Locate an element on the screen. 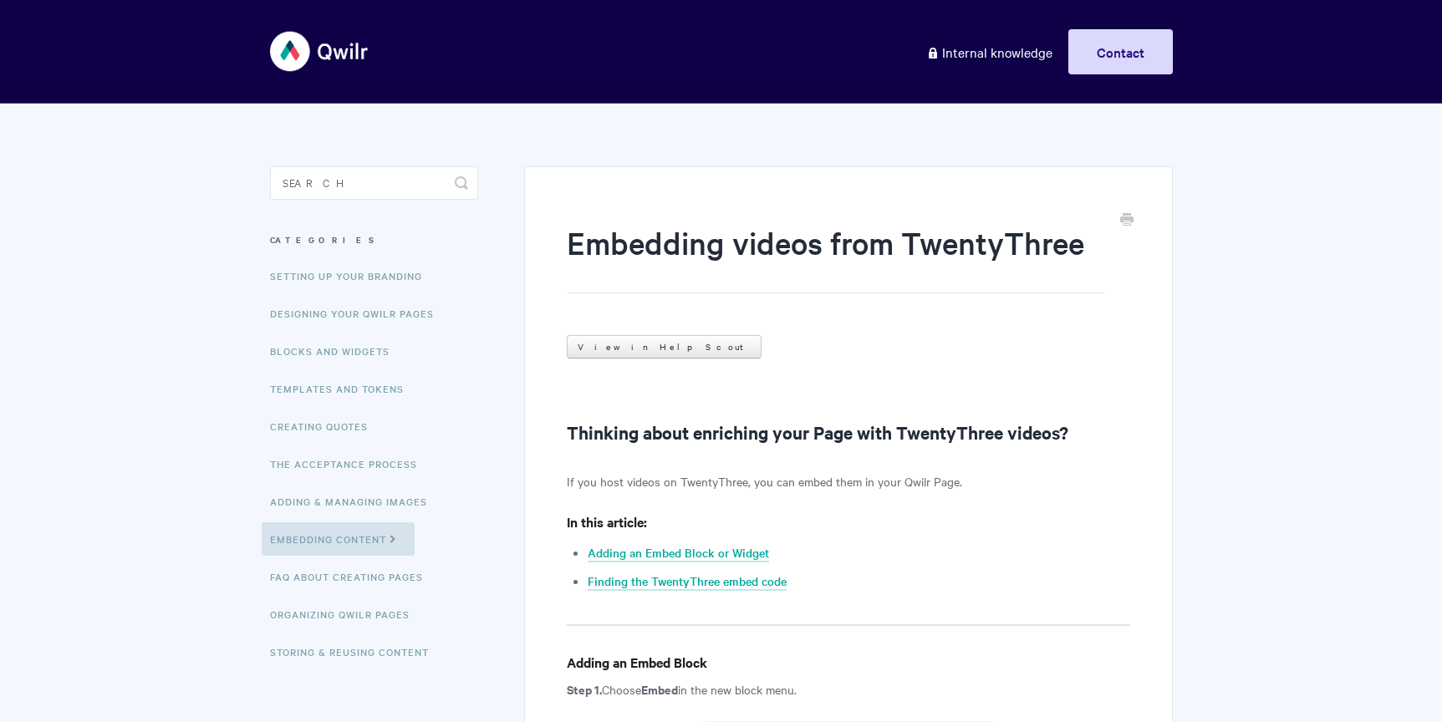 Image resolution: width=1442 pixels, height=722 pixels. h2: Thinking about enriching your Page with TwentyThree videos? is located at coordinates (848, 432).